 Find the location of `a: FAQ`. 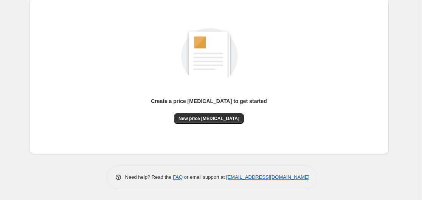

a: FAQ is located at coordinates (178, 177).